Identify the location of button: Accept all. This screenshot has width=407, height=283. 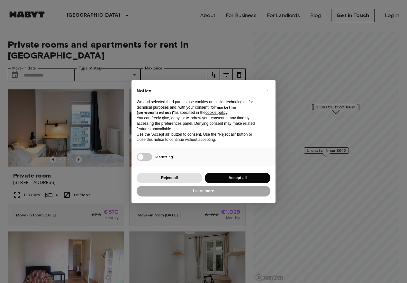
(238, 178).